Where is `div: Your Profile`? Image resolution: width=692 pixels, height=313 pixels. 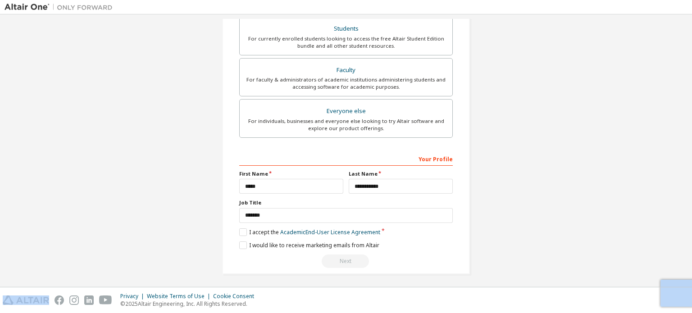 div: Your Profile is located at coordinates (346, 159).